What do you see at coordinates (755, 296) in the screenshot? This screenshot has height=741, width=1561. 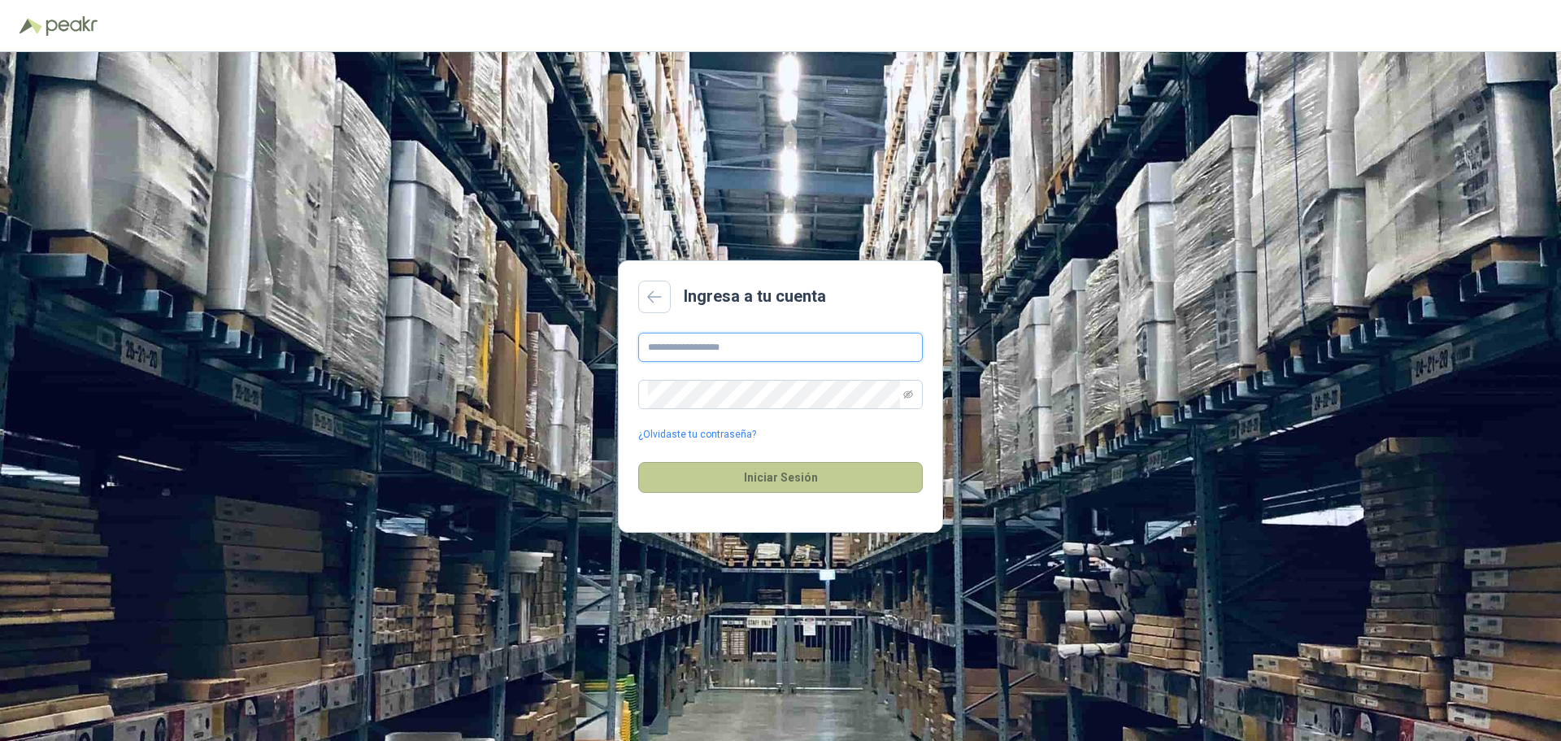 I see `h2: Ingresa a tu cuenta` at bounding box center [755, 296].